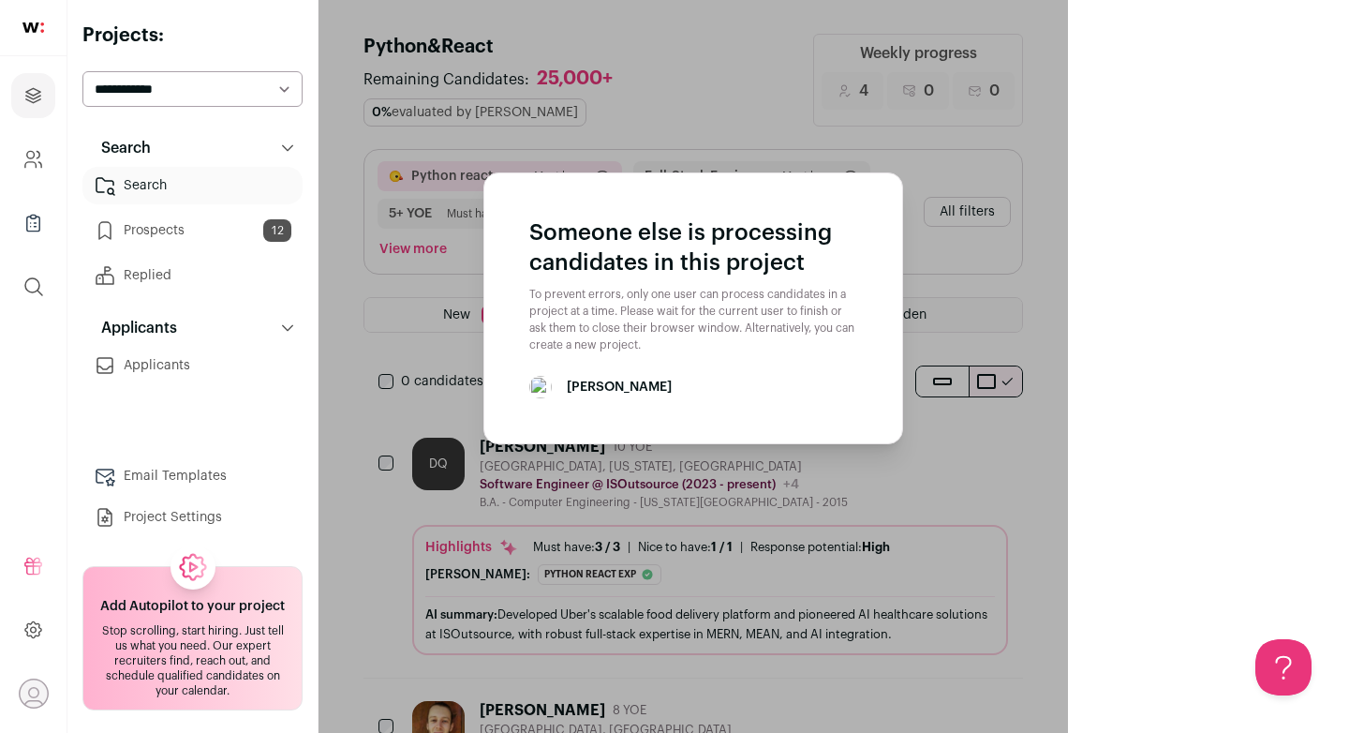 This screenshot has width=1349, height=733. Describe the element at coordinates (693, 248) in the screenshot. I see `h1: Someone else is processing candidates in this project` at that location.